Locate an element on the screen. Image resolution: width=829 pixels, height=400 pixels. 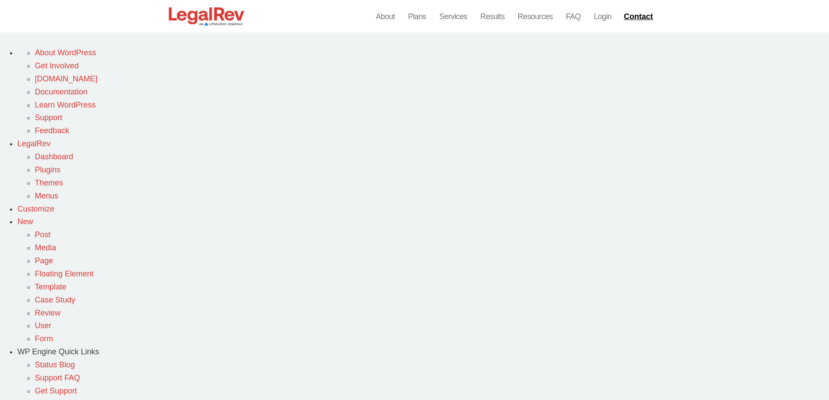
div: WP Engine Quick Links is located at coordinates (423, 352).